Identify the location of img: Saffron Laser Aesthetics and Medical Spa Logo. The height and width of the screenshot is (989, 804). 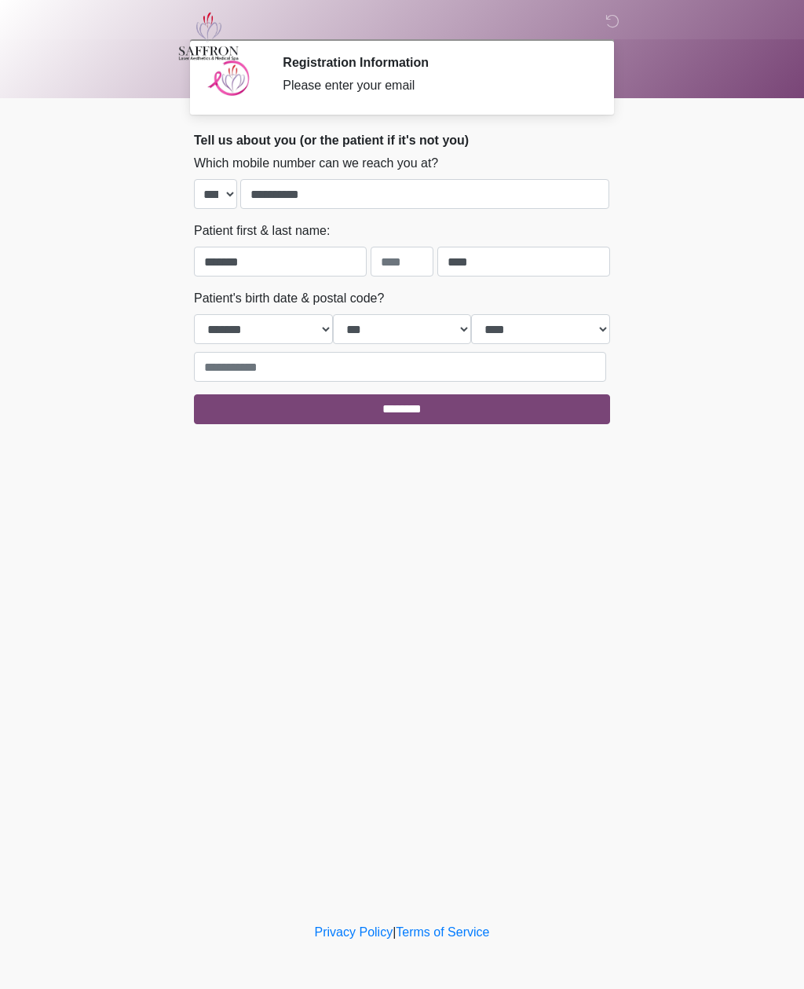
(209, 36).